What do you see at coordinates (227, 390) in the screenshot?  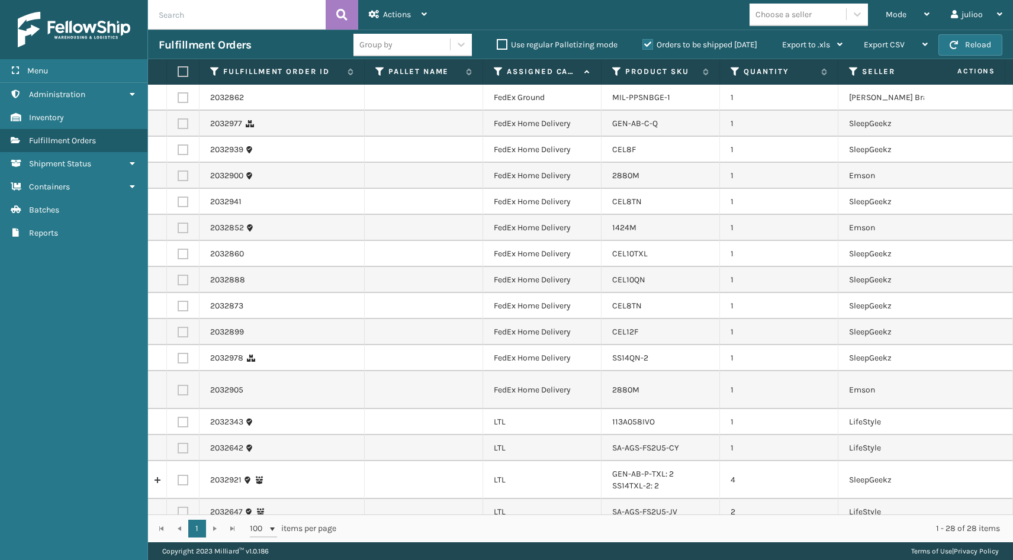 I see `a: 2032905` at bounding box center [227, 390].